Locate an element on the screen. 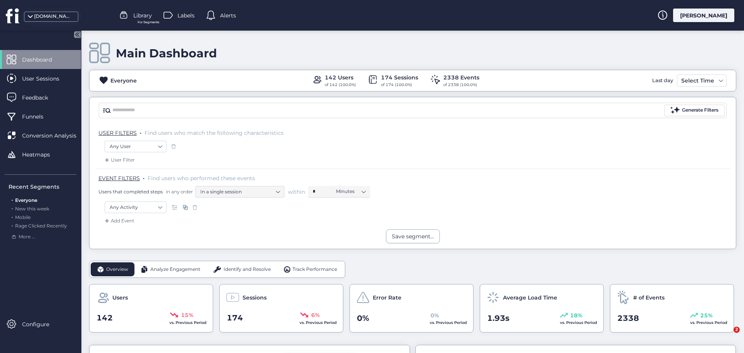 The width and height of the screenshot is (744, 353). span: Conversion Analysis is located at coordinates (55, 136).